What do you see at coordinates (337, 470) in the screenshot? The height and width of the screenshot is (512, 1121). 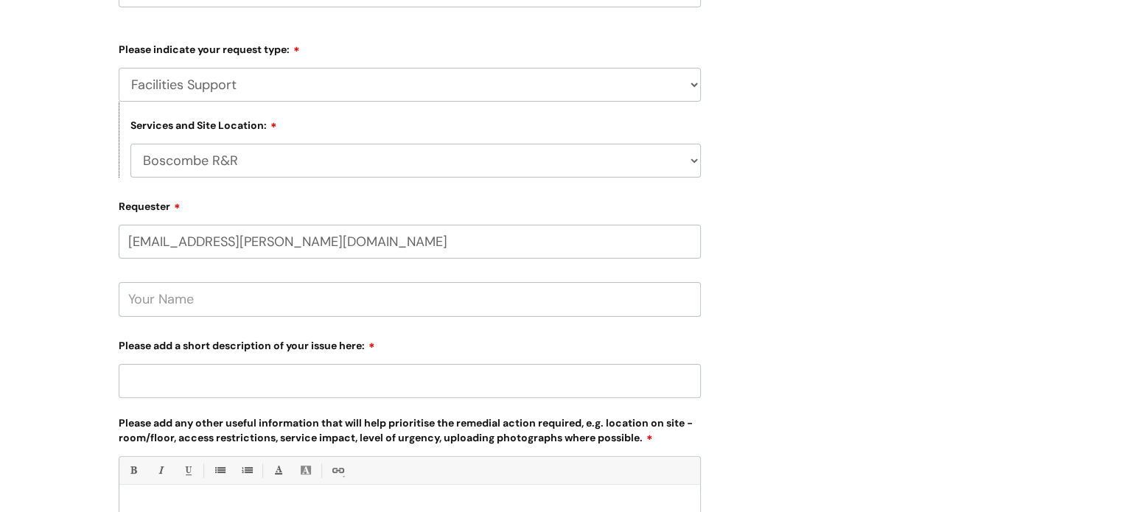 I see `a: Link` at bounding box center [337, 470].